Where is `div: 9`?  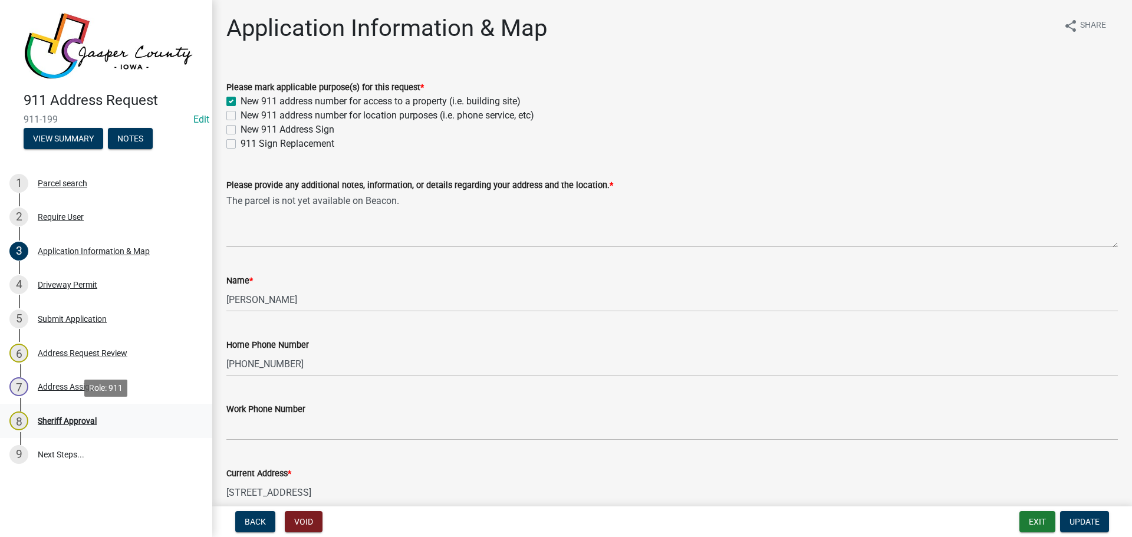
div: 9 is located at coordinates (19, 455).